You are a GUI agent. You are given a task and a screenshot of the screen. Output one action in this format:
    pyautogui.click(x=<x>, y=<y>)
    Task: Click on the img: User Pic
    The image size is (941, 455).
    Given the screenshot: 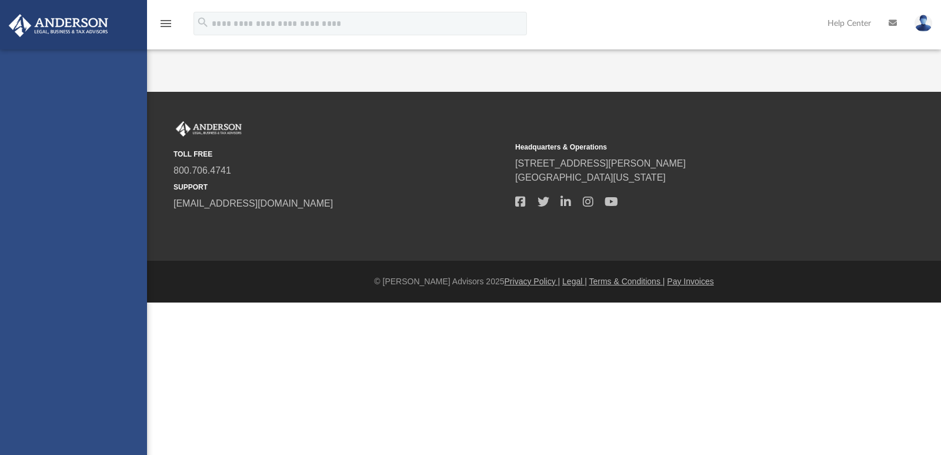 What is the action you would take?
    pyautogui.click(x=924, y=23)
    